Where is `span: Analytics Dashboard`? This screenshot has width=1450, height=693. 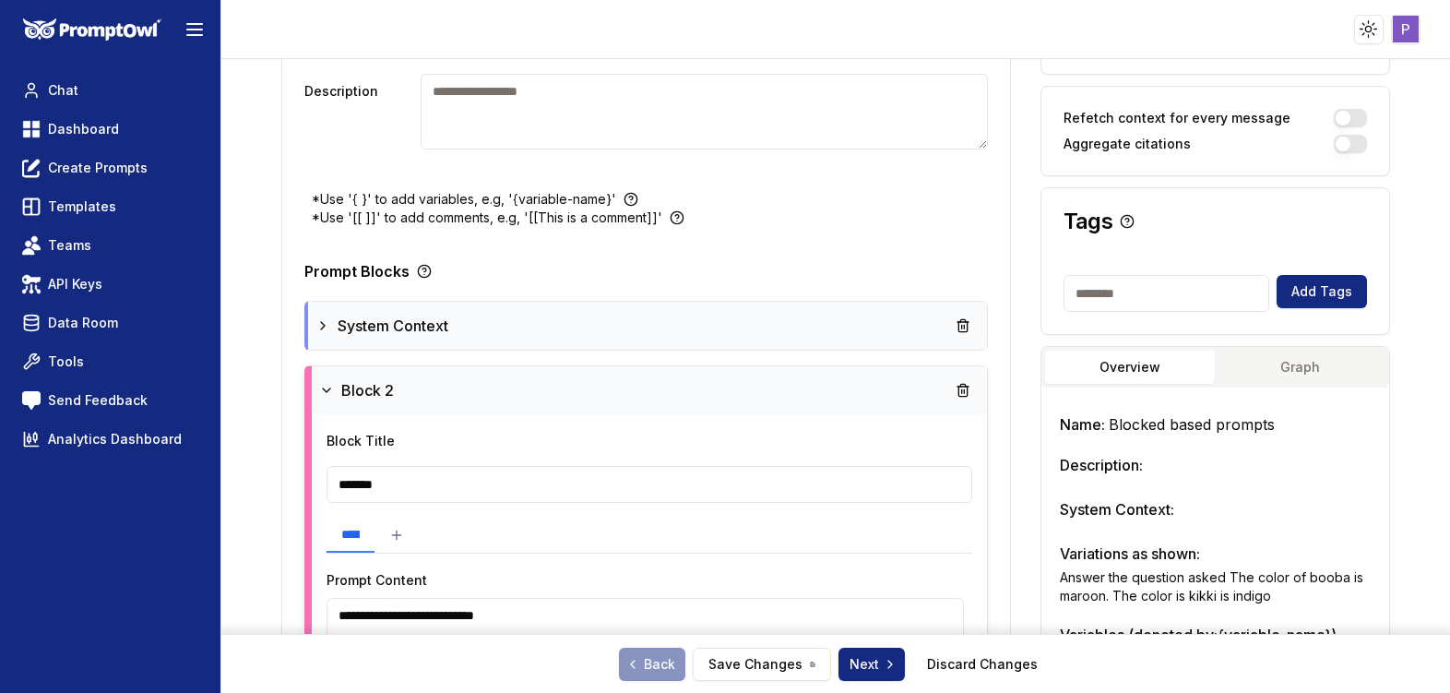 span: Analytics Dashboard is located at coordinates (114, 439).